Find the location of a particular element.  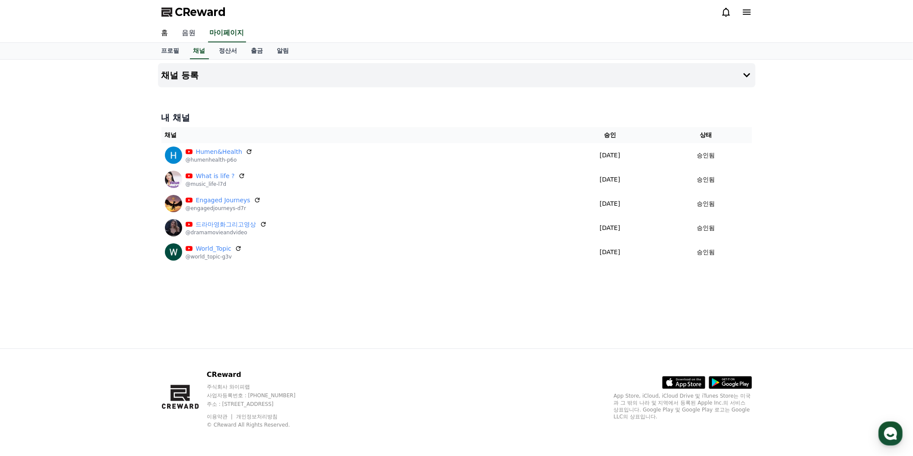

a: Engaged Journeys is located at coordinates (223, 200).